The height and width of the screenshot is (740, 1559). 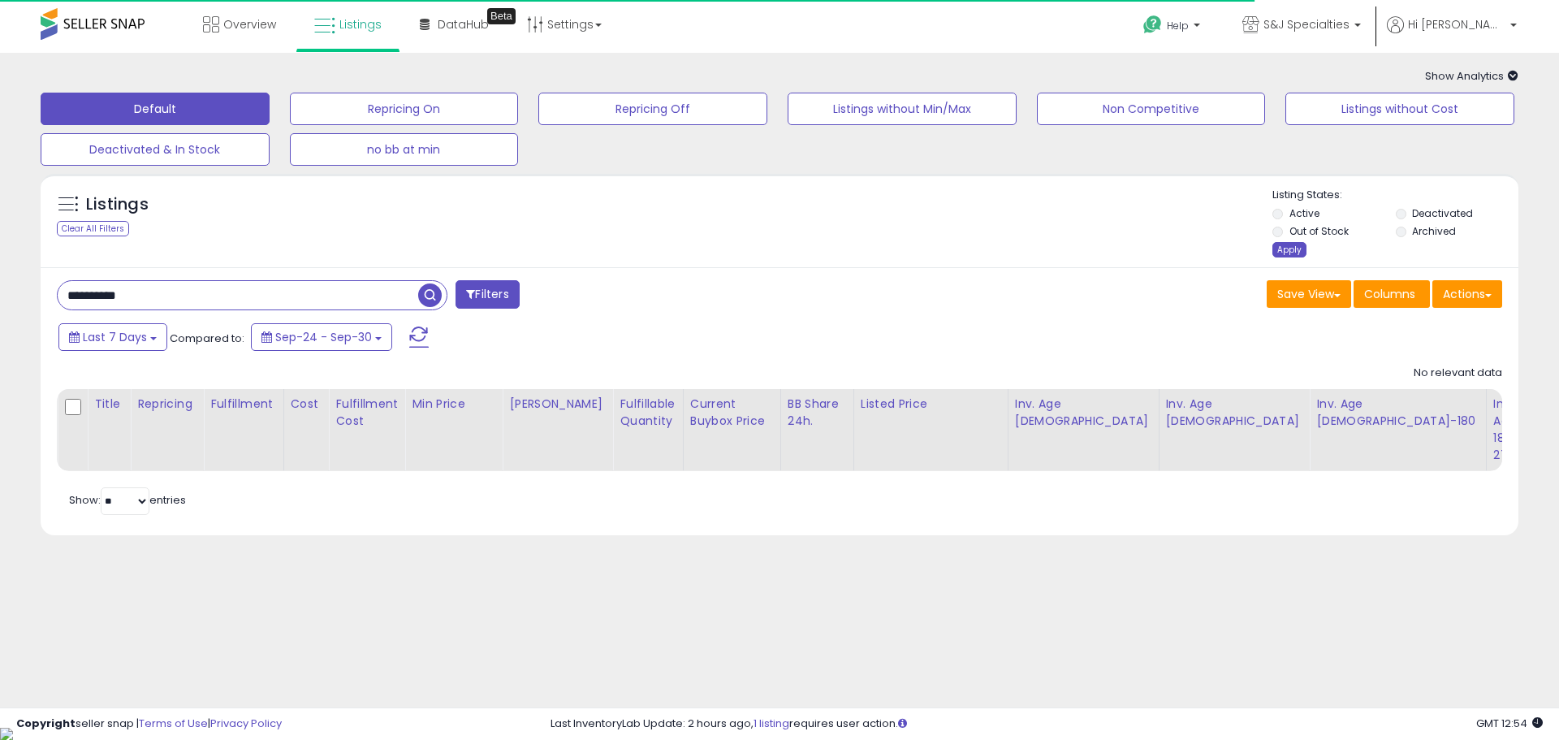 What do you see at coordinates (1306, 24) in the screenshot?
I see `span: S&J Specialties` at bounding box center [1306, 24].